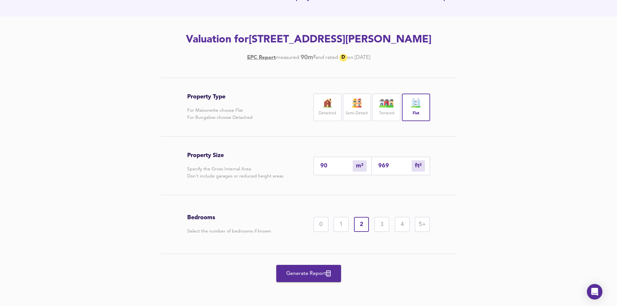 Image resolution: width=617 pixels, height=306 pixels. What do you see at coordinates (386, 107) in the screenshot?
I see `div: Terraced` at bounding box center [386, 107].